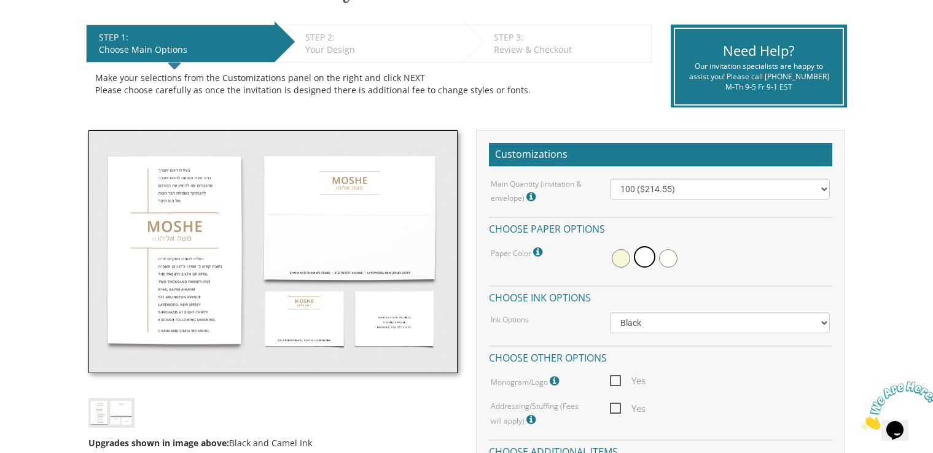 This screenshot has width=933, height=453. Describe the element at coordinates (43, 29) in the screenshot. I see `img: Chat attention grabber` at that location.